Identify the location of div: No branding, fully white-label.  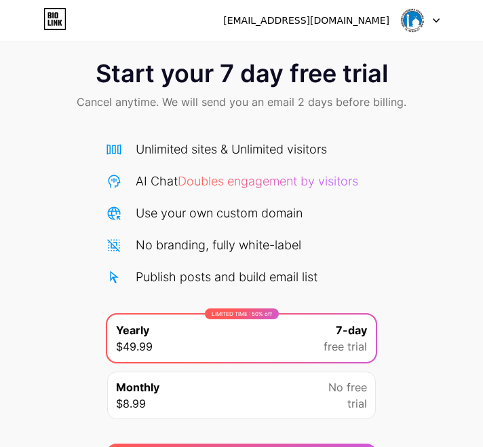
(219, 244).